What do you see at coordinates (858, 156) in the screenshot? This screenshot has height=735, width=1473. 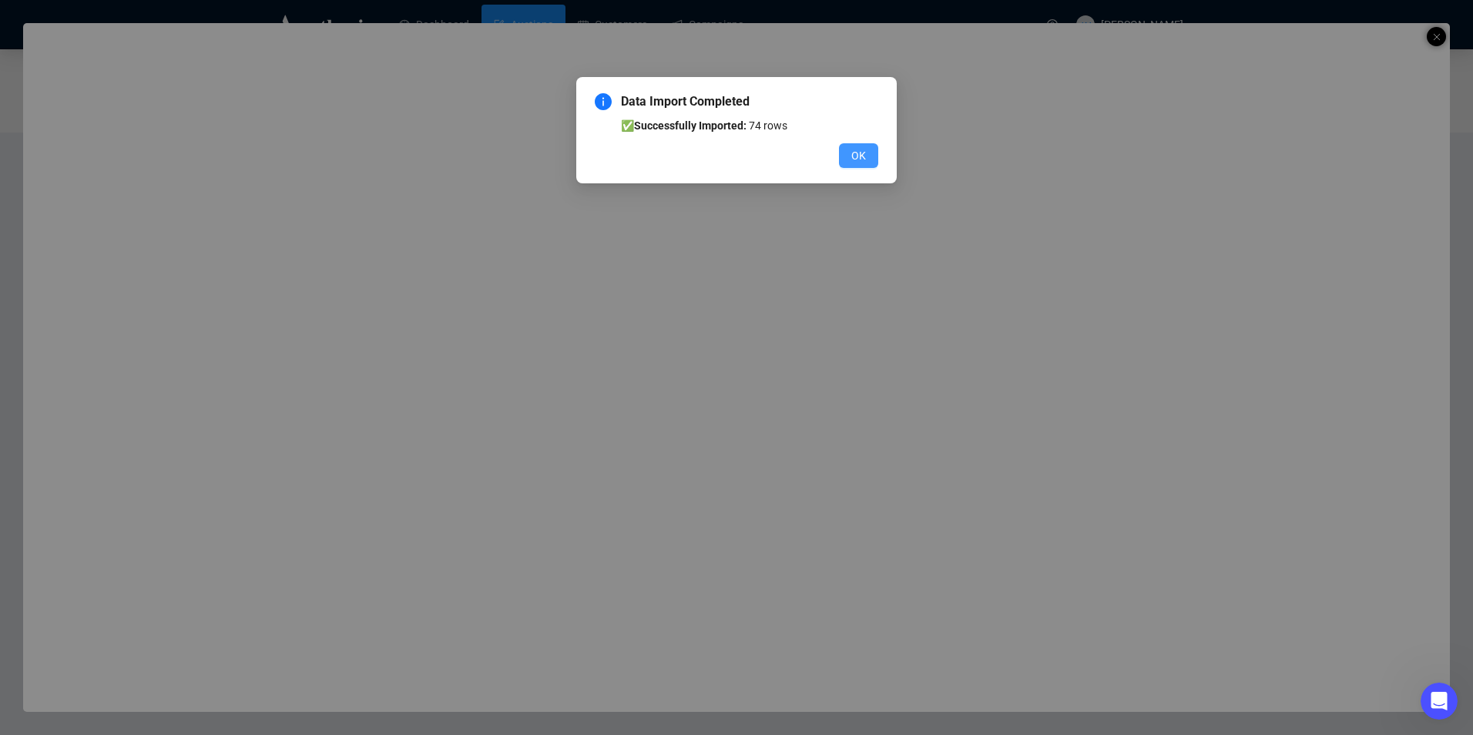 I see `span: OK` at bounding box center [858, 156].